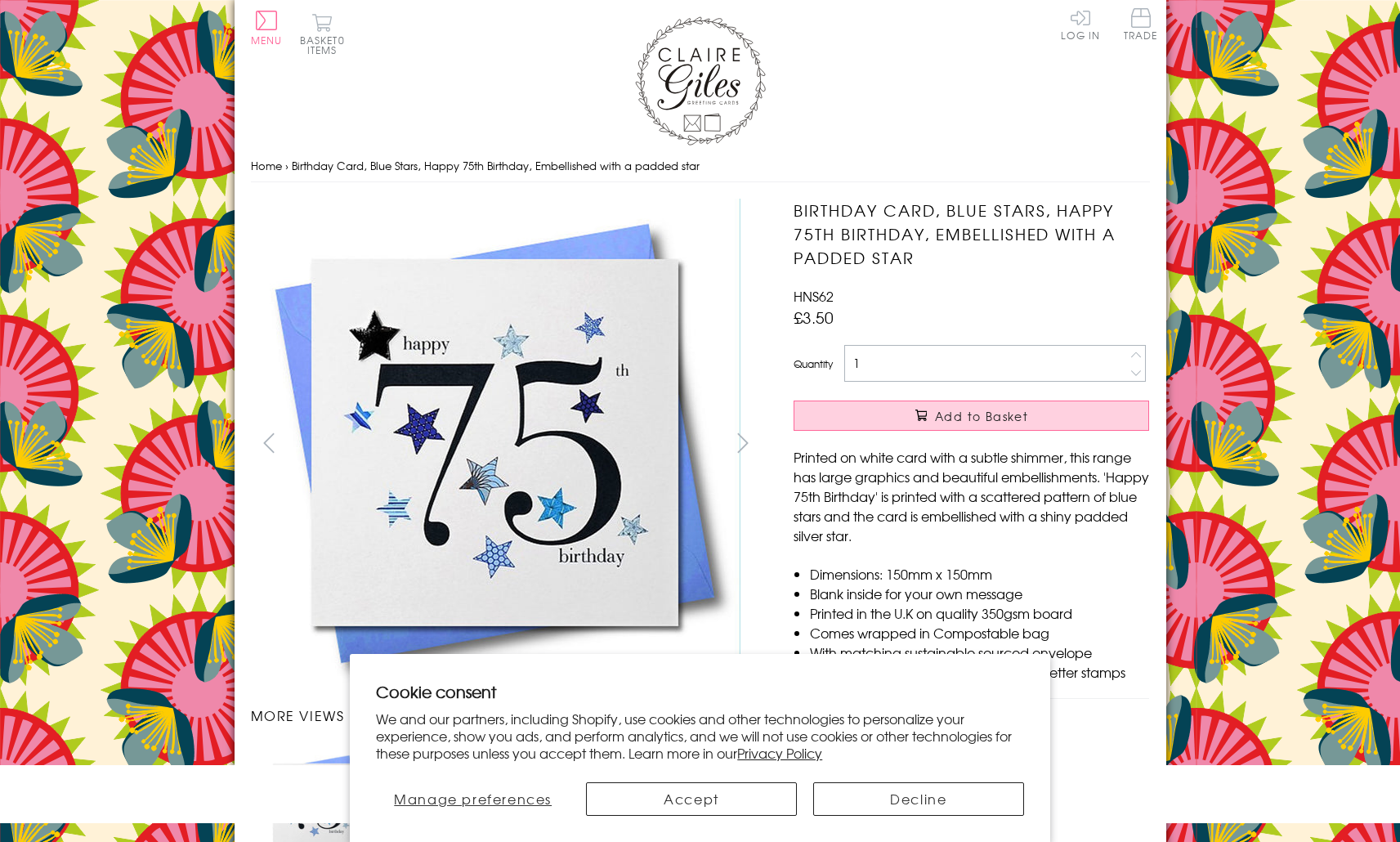 The height and width of the screenshot is (842, 1400). I want to click on span: Birthday Card, Blue Stars, Happy 75th Birthday, Embellished with a padded star, so click(495, 165).